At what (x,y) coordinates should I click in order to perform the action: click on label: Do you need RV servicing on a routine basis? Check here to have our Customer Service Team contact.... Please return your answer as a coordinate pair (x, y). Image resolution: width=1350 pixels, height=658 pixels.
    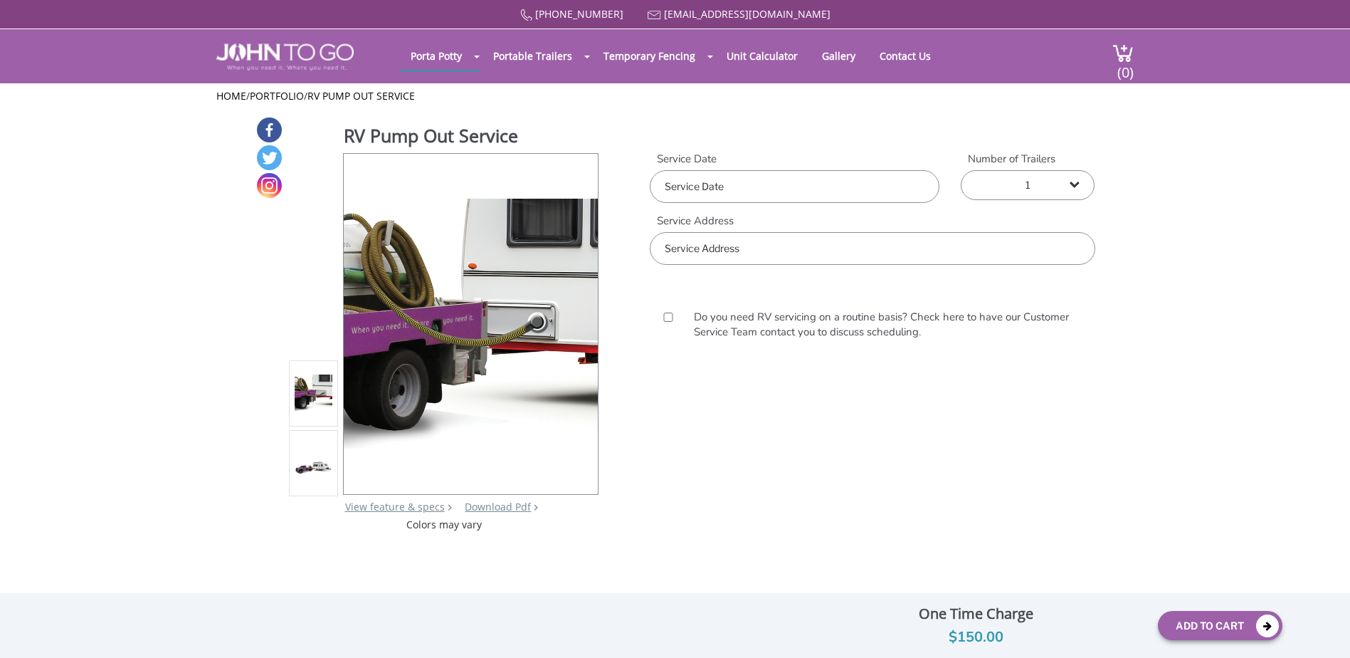
    Looking at the image, I should click on (885, 325).